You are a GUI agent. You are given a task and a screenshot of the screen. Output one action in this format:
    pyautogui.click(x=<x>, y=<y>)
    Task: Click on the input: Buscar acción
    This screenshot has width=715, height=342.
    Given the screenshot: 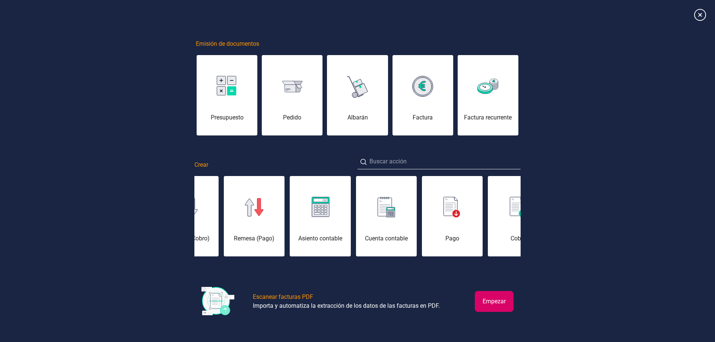 What is the action you would take?
    pyautogui.click(x=439, y=162)
    